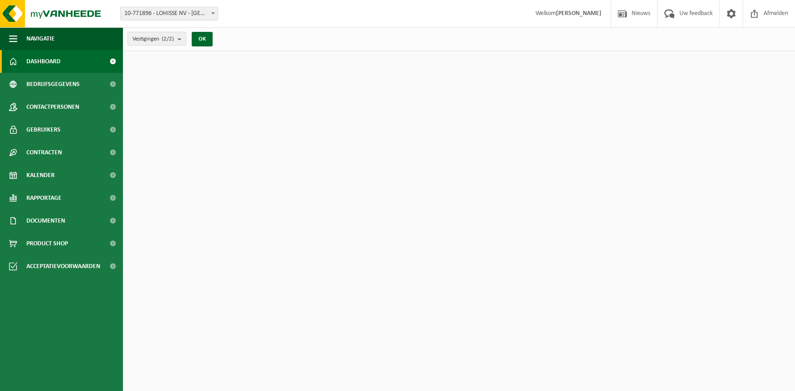 This screenshot has height=391, width=795. I want to click on span: Product Shop, so click(47, 244).